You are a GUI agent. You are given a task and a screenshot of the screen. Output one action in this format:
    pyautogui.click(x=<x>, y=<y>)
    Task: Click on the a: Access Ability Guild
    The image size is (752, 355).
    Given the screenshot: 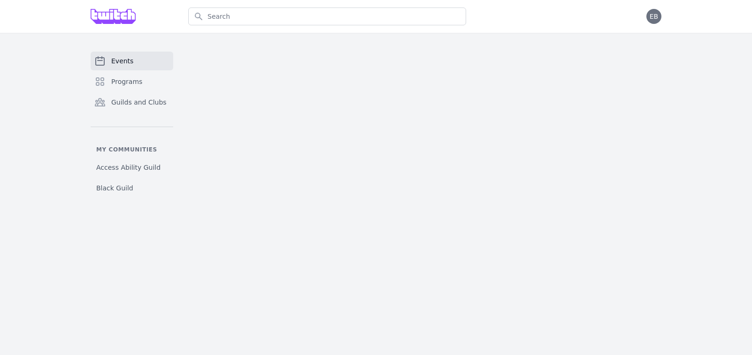 What is the action you would take?
    pyautogui.click(x=132, y=168)
    